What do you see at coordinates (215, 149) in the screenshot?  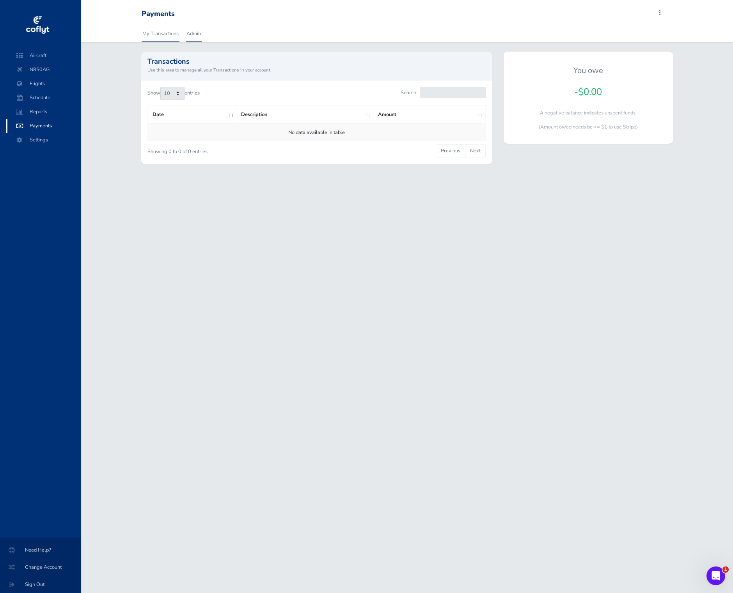 I see `div: Showing 0 to 0 of 0 entries` at bounding box center [215, 149].